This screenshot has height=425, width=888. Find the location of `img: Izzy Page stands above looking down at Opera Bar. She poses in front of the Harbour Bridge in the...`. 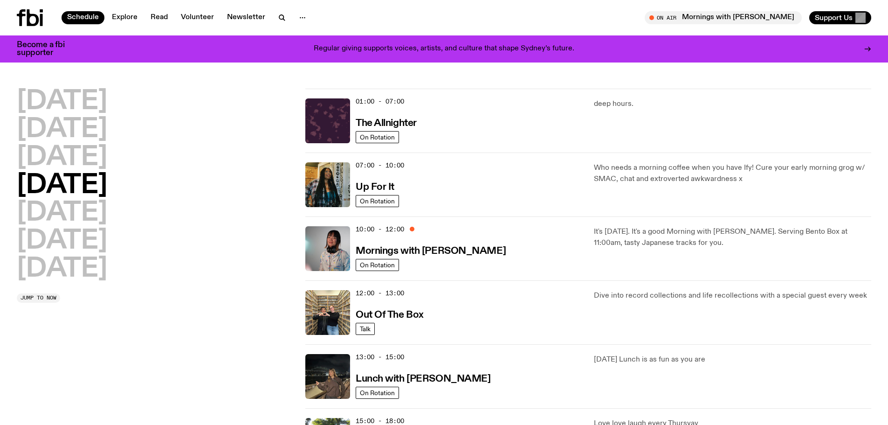

img: Izzy Page stands above looking down at Opera Bar. She poses in front of the Harbour Bridge in the... is located at coordinates (328, 376).